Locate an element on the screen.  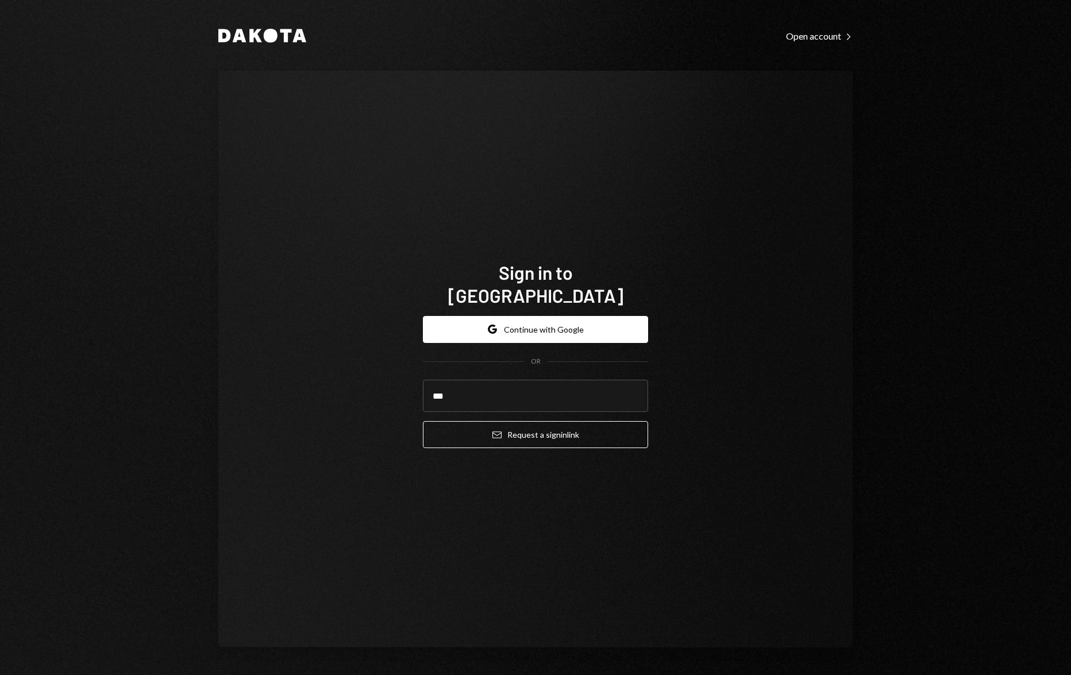
button: Continue with Google is located at coordinates (536, 329).